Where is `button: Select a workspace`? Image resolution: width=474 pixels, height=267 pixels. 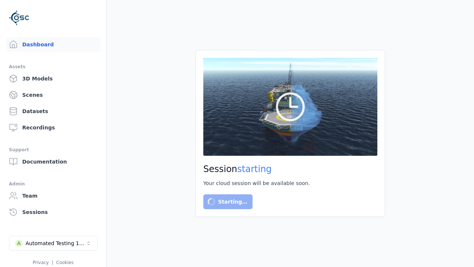 button: Select a workspace is located at coordinates (53, 243).